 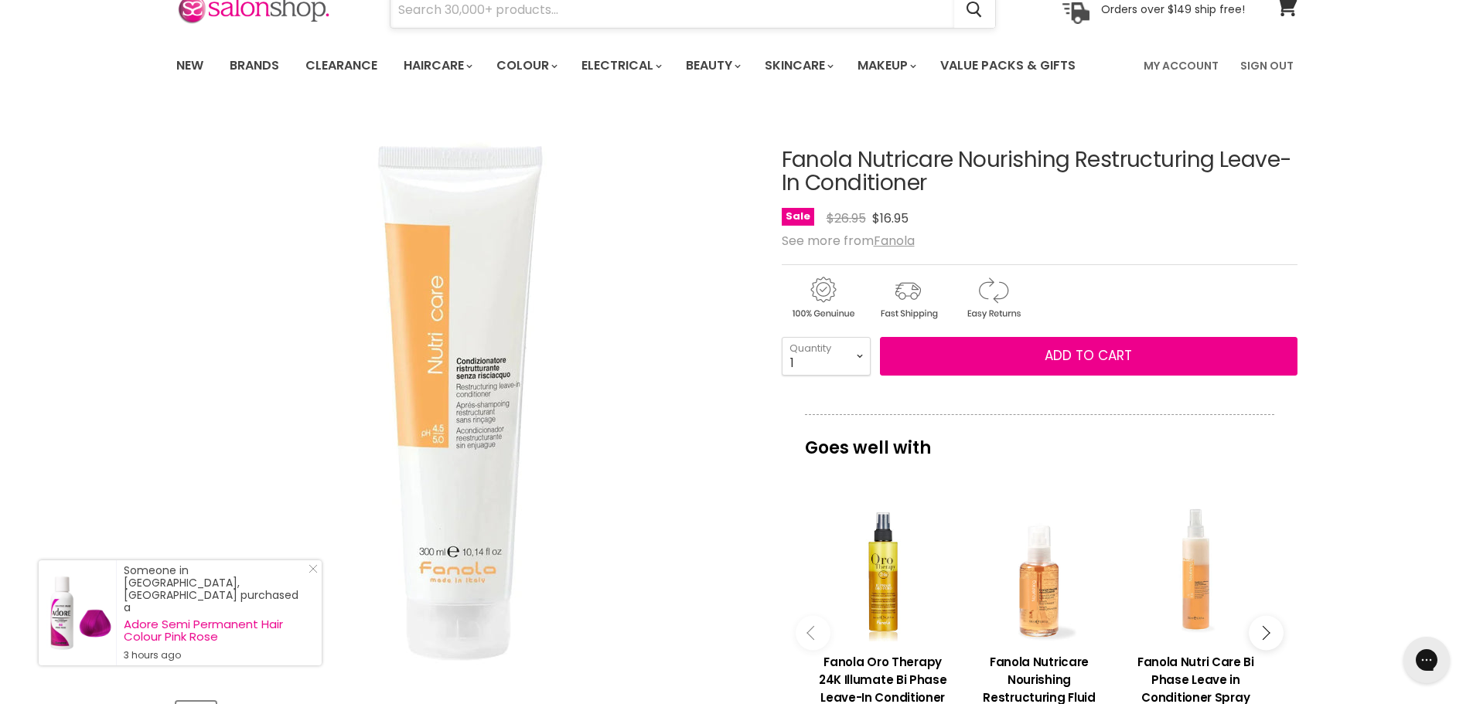 I want to click on select: Quantity, so click(x=826, y=356).